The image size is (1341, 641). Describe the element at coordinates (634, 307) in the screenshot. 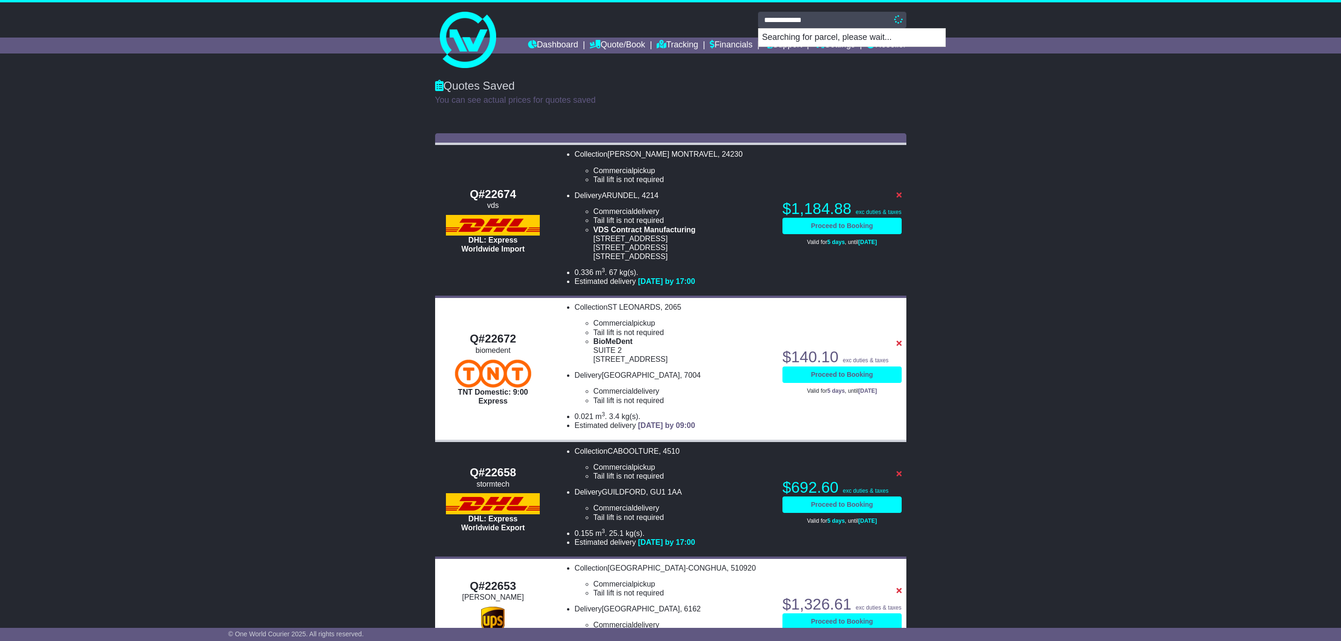

I see `span: ST LEONARDS` at that location.